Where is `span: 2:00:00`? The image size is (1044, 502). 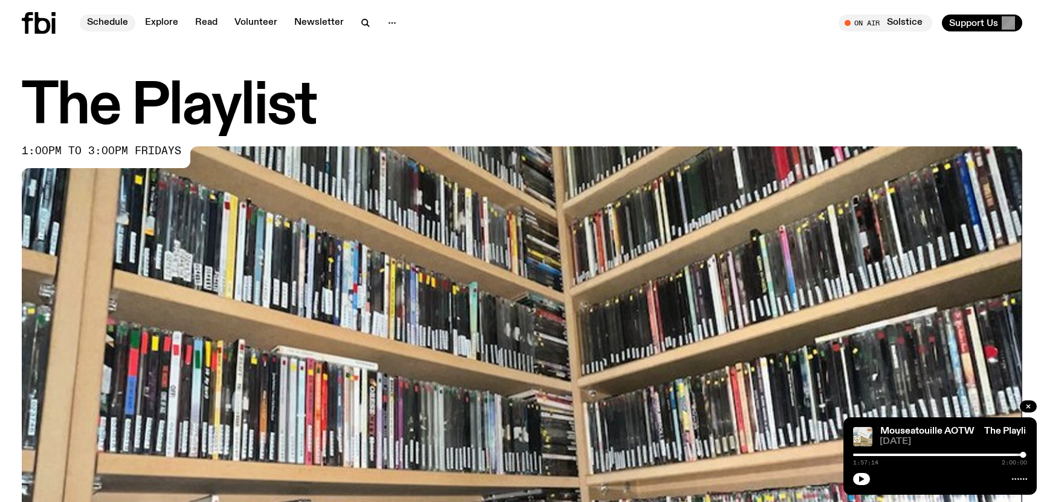
span: 2:00:00 is located at coordinates (1015, 462).